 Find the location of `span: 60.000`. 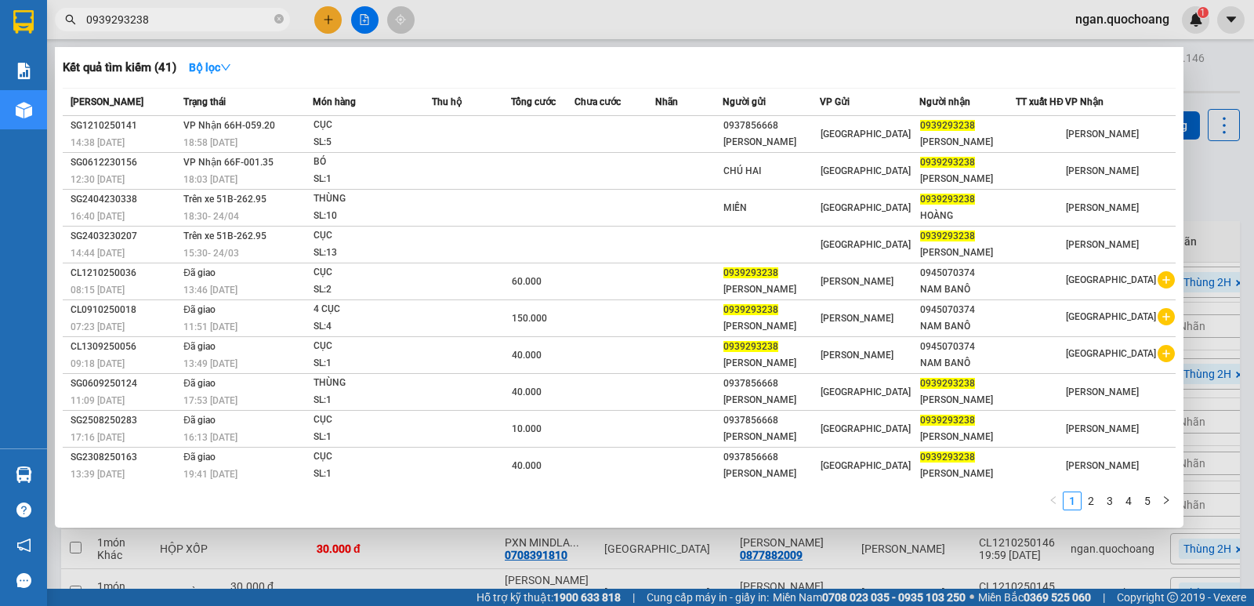

span: 60.000 is located at coordinates (527, 281).